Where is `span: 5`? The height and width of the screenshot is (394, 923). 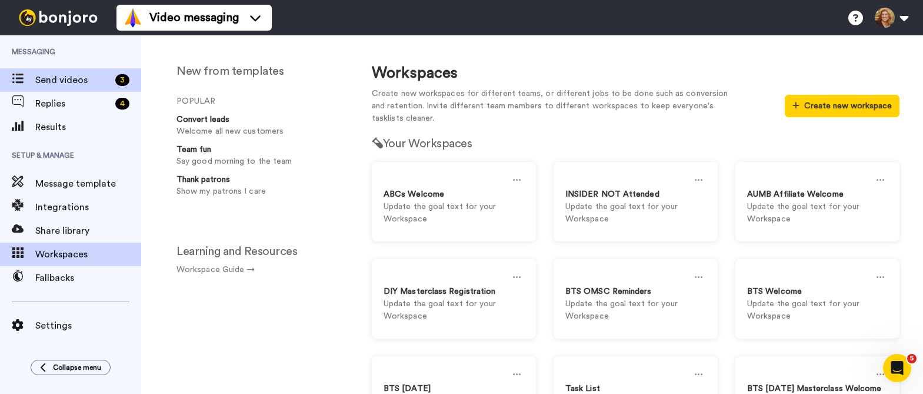
span: 5 is located at coordinates (912, 358).